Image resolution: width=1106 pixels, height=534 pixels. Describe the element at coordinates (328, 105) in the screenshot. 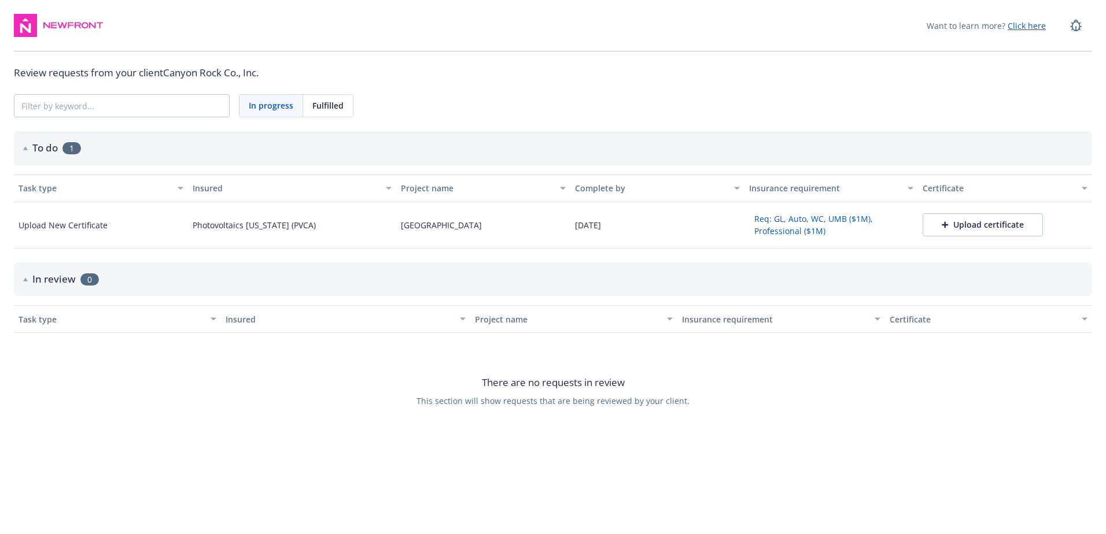

I see `span: Fulfilled` at that location.